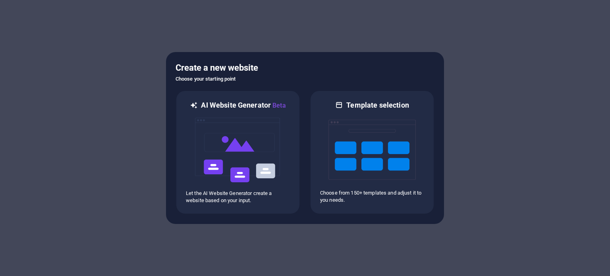 This screenshot has height=276, width=610. Describe the element at coordinates (372, 197) in the screenshot. I see `p: Choose from 150+ templates and adjust it to you needs.` at that location.